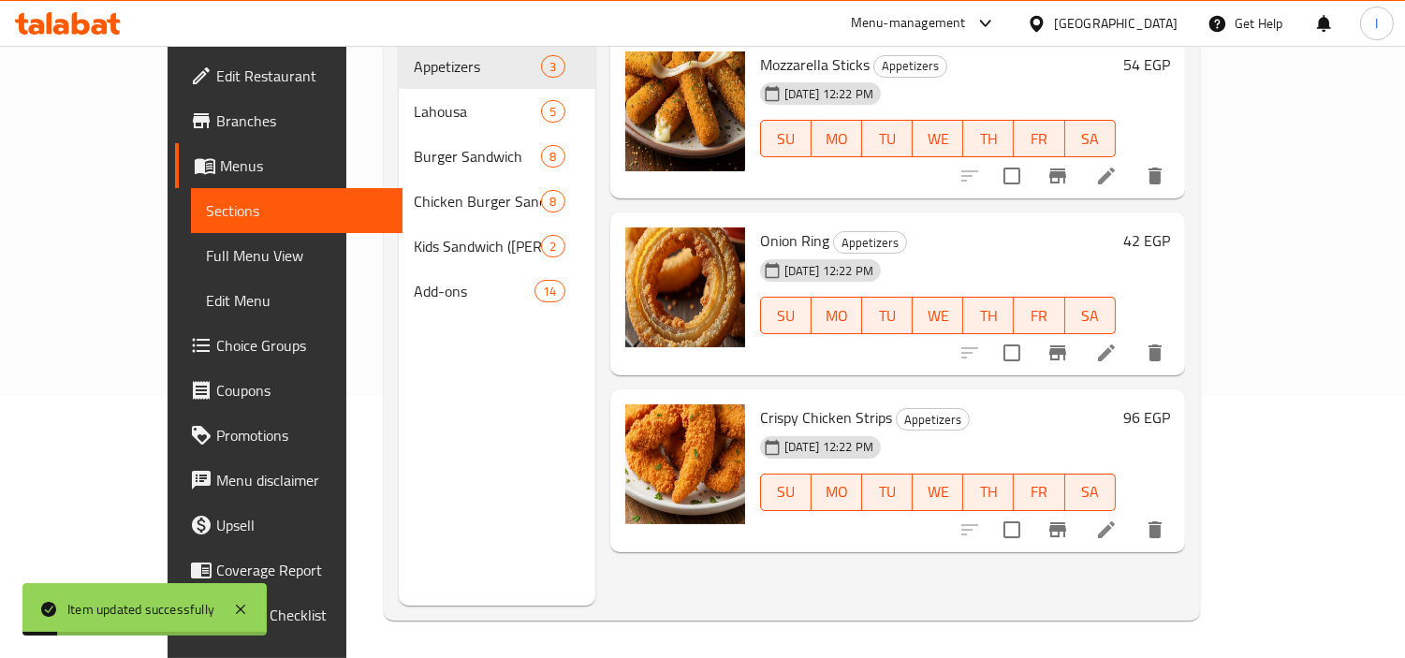  I want to click on span: I, so click(1376, 23).